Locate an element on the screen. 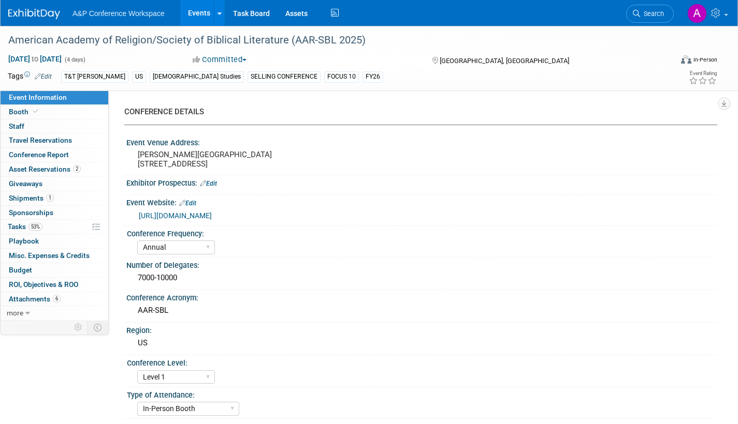 Image resolution: width=738 pixels, height=424 pixels. button: Committed is located at coordinates (219, 60).